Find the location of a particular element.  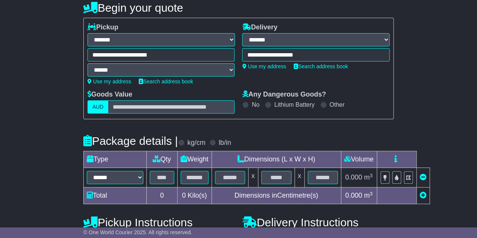

h4: Delivery Instructions is located at coordinates (318, 222).